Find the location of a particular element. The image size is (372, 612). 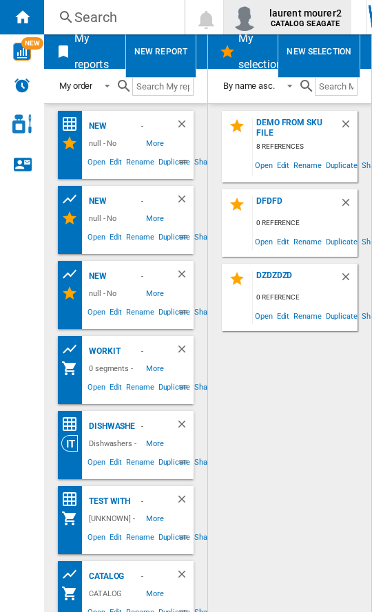

h2: My selections is located at coordinates (263, 52).